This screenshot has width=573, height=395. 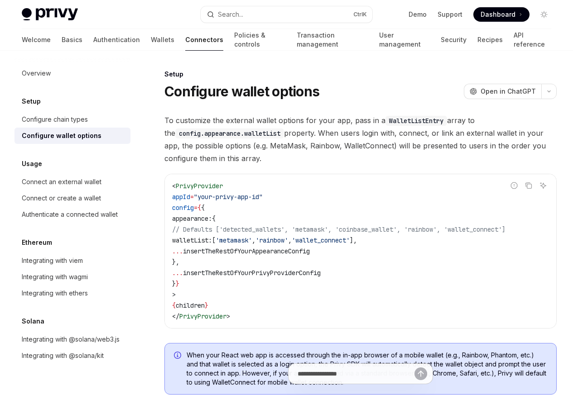 What do you see at coordinates (62, 136) in the screenshot?
I see `div: Configure wallet options` at bounding box center [62, 136].